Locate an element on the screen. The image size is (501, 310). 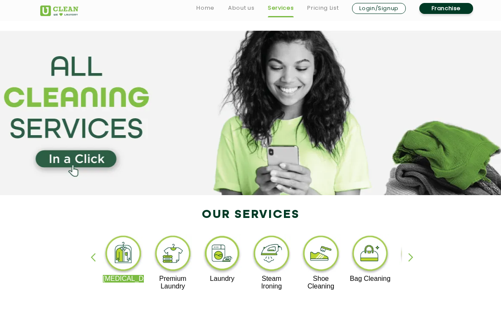
a: Pricing List is located at coordinates (323, 8).